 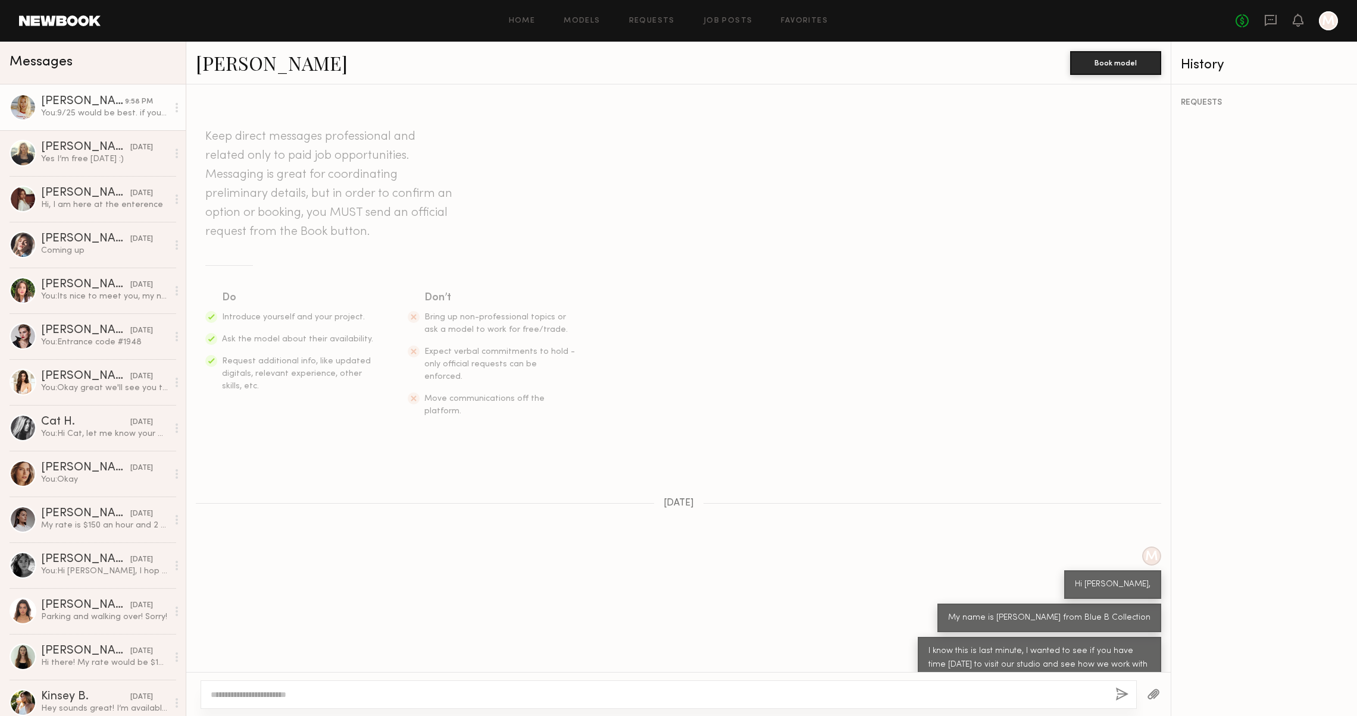 I want to click on div: Parking and walking over! Sorry!, so click(x=104, y=617).